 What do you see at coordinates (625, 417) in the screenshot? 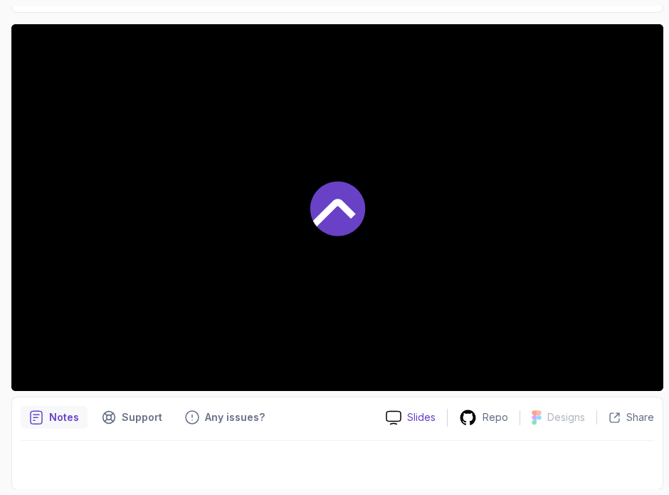
I see `button: Share` at bounding box center [625, 417].